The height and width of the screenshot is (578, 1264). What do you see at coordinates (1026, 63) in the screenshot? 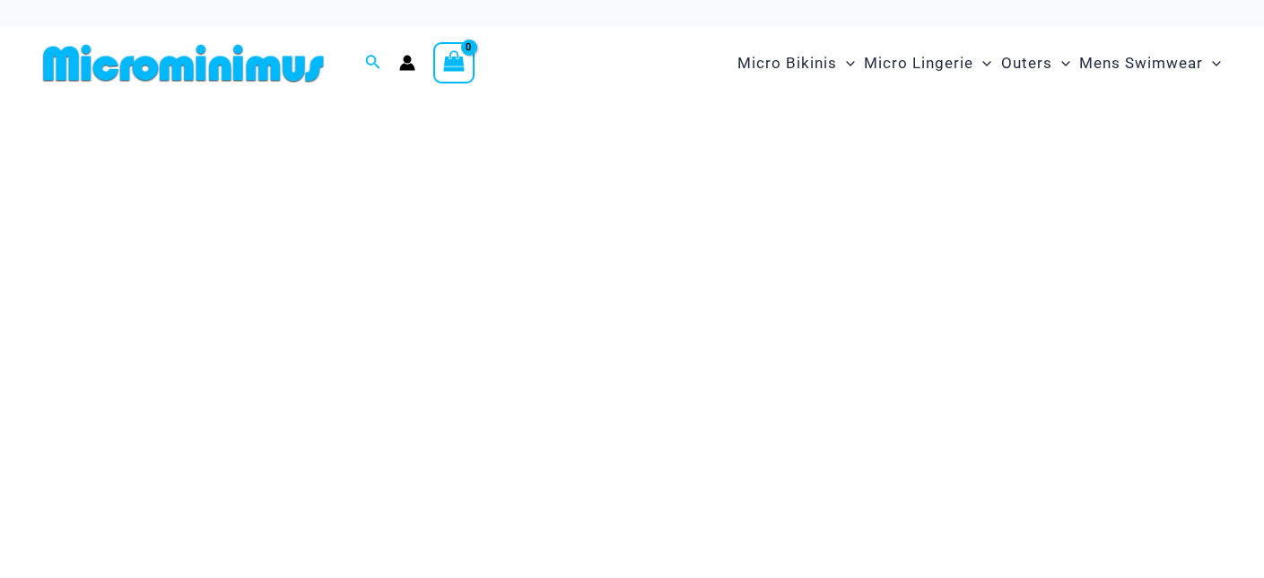
I see `span: Outers` at bounding box center [1026, 63].